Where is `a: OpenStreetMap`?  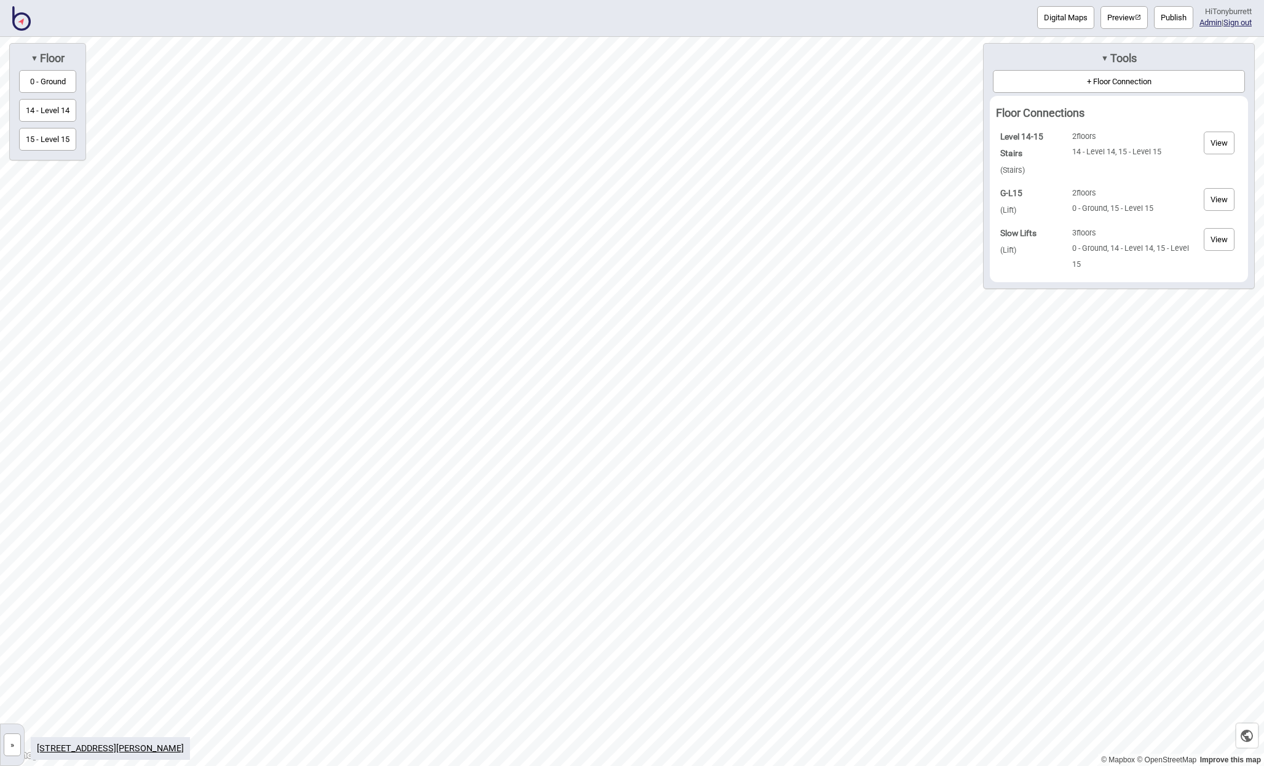
a: OpenStreetMap is located at coordinates (1166, 760).